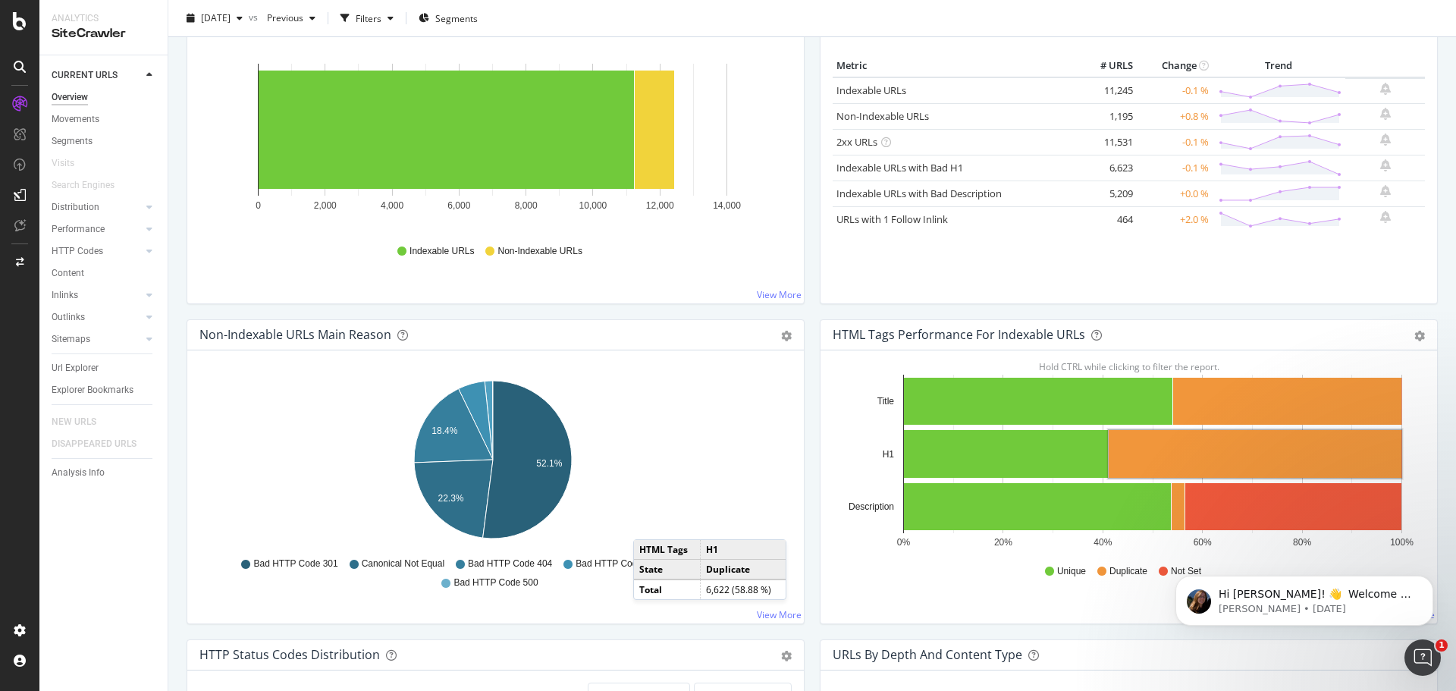 The width and height of the screenshot is (1456, 691). I want to click on th: # URLS, so click(1107, 66).